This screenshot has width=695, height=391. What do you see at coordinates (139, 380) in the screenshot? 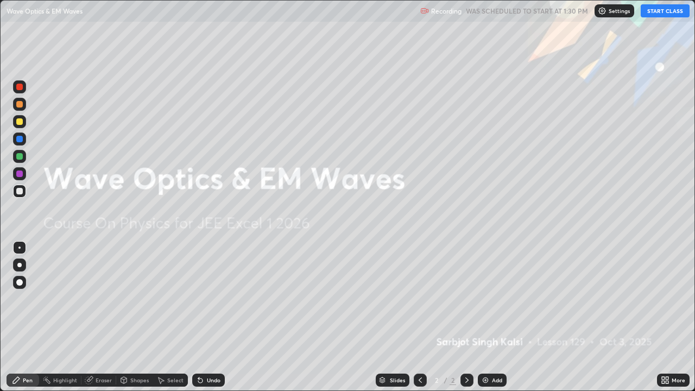
I see `div: Shapes` at bounding box center [139, 380].